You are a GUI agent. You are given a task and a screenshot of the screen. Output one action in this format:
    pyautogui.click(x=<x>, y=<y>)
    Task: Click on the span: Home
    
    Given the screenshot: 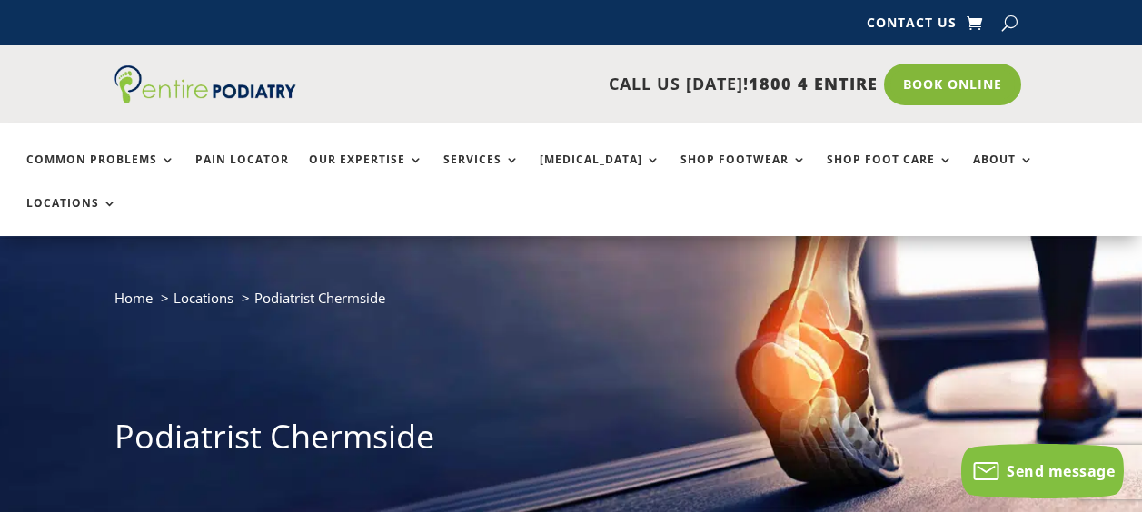 What is the action you would take?
    pyautogui.click(x=134, y=298)
    